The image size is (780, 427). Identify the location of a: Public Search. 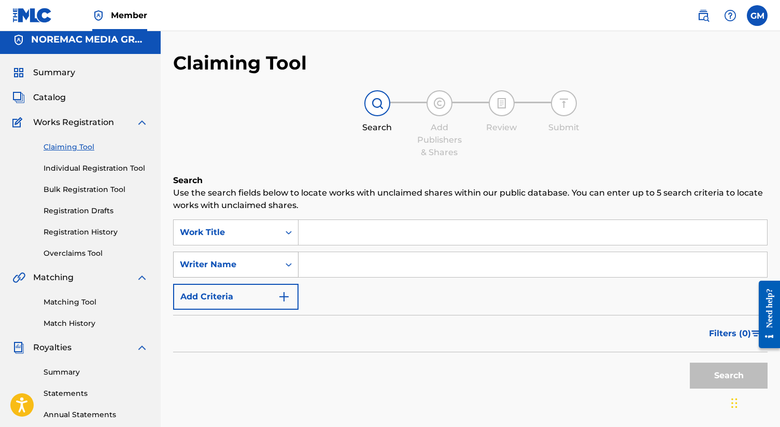
(703, 16).